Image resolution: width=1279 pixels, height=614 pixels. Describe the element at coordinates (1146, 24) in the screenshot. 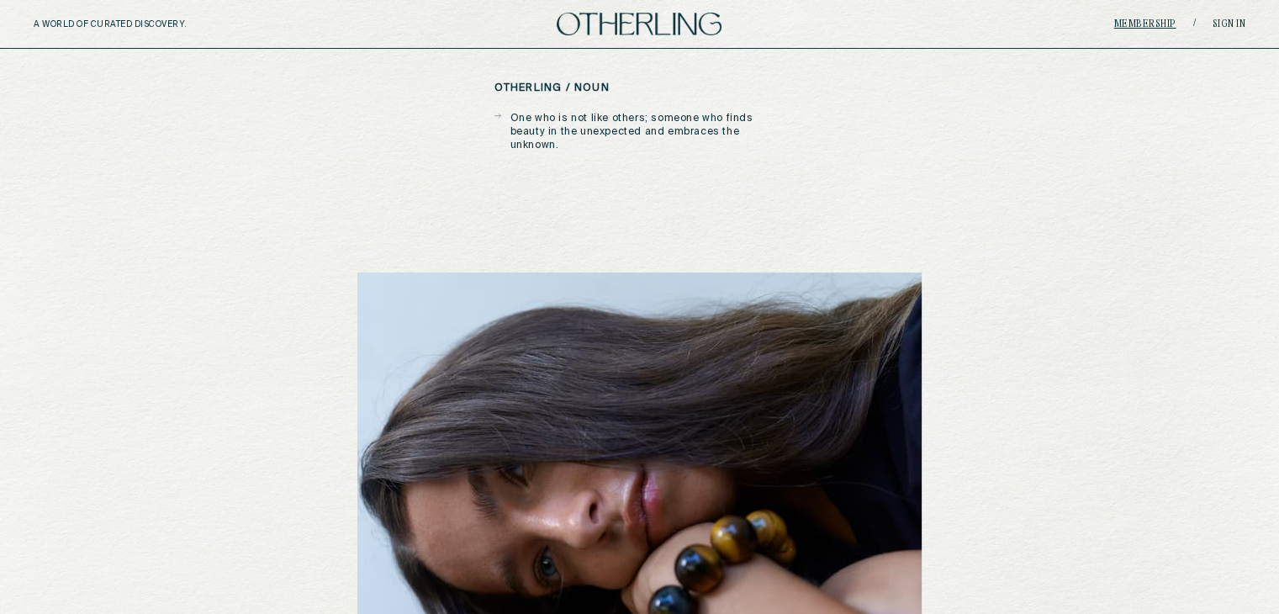

I see `a: Membership` at that location.